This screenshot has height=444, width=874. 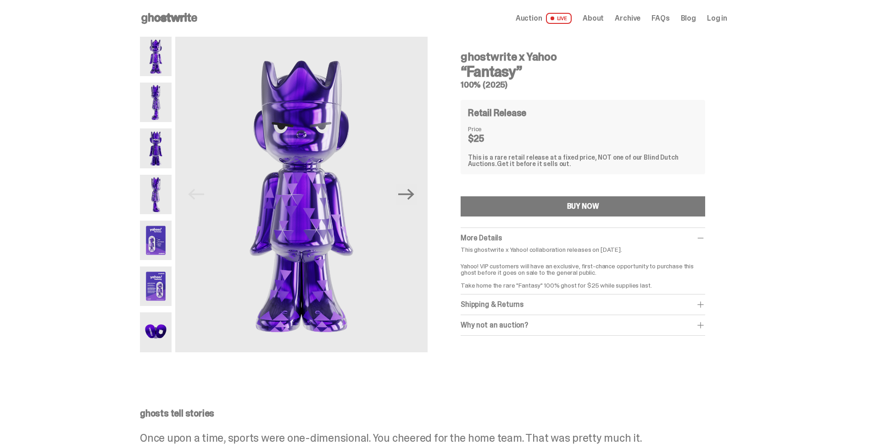 What do you see at coordinates (156, 148) in the screenshot?
I see `img: Yahoo-HG---3.png` at bounding box center [156, 148].